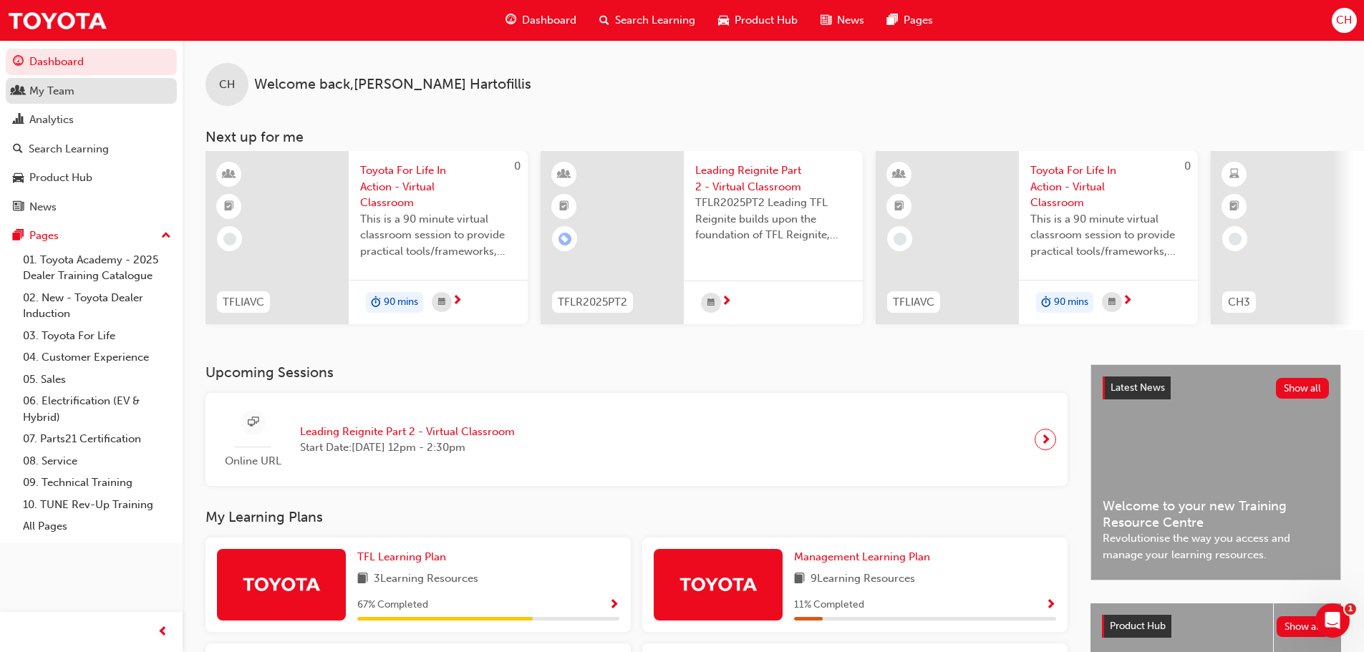 Image resolution: width=1364 pixels, height=652 pixels. I want to click on span: 11 % Completed, so click(829, 605).